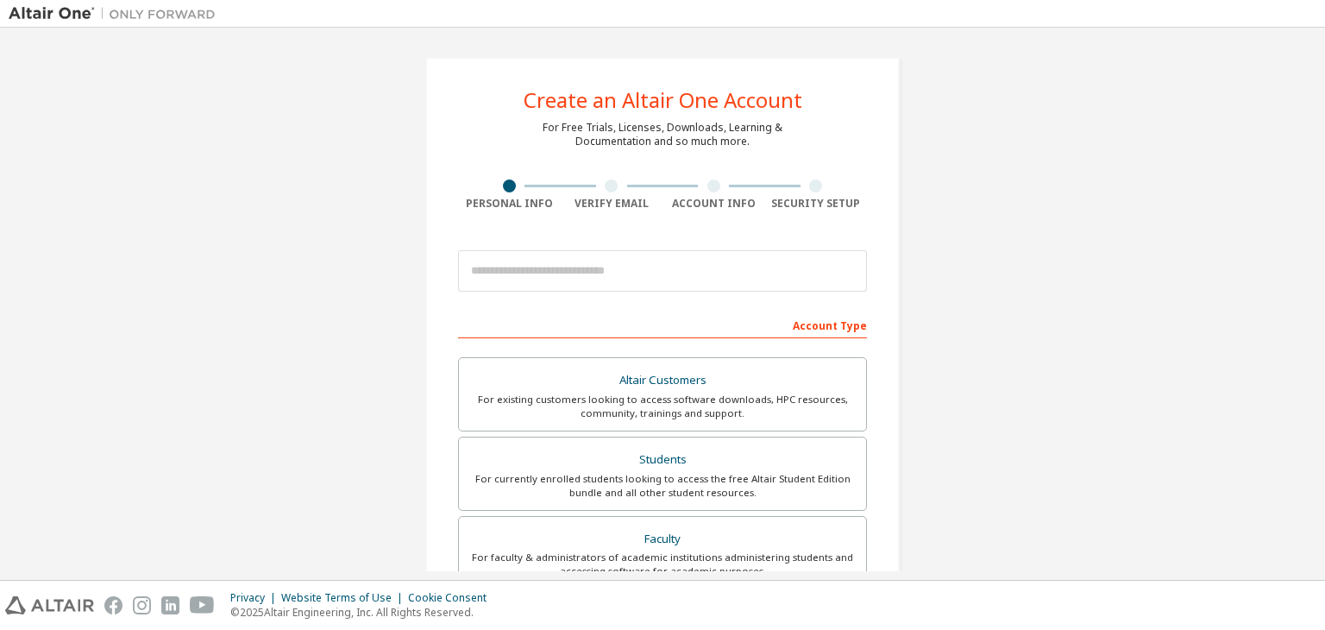 The height and width of the screenshot is (630, 1325). Describe the element at coordinates (662, 100) in the screenshot. I see `div: Create an Altair One Account` at that location.